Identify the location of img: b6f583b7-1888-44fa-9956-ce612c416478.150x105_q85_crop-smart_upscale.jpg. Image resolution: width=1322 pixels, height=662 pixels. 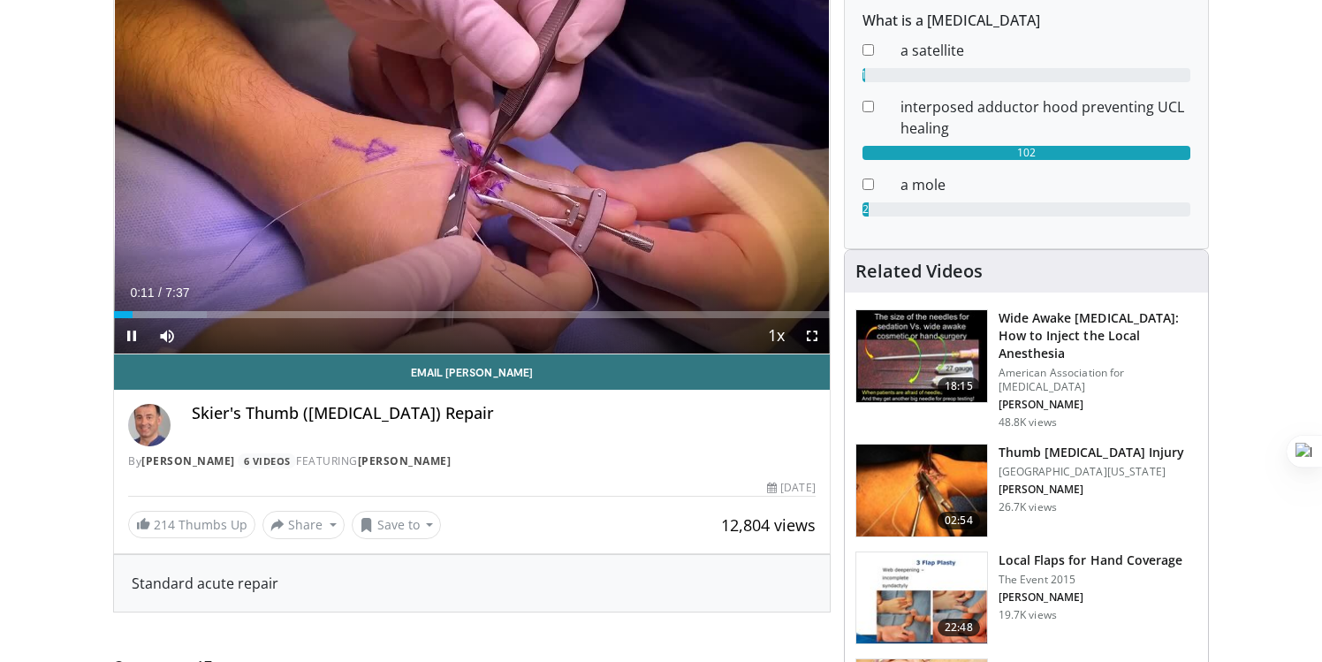
(921, 598).